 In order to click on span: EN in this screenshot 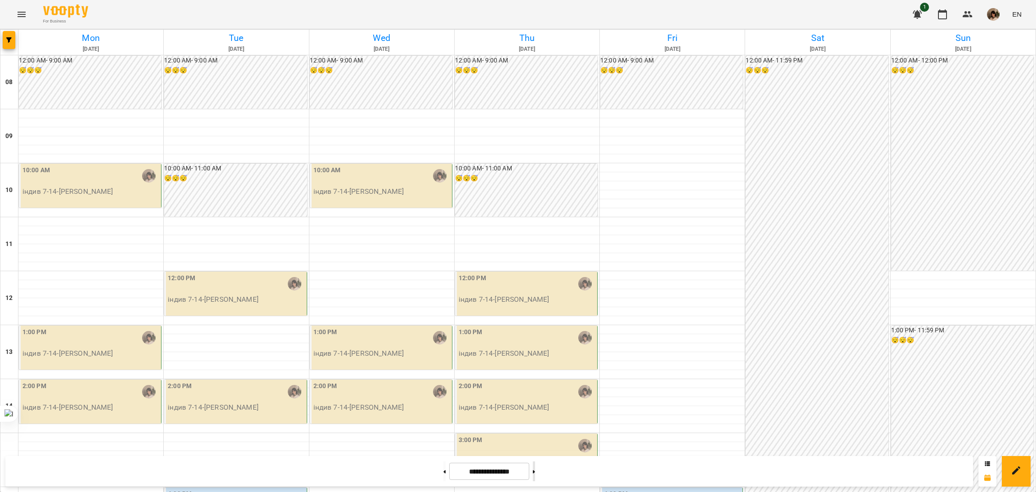, I will do `click(1017, 14)`.